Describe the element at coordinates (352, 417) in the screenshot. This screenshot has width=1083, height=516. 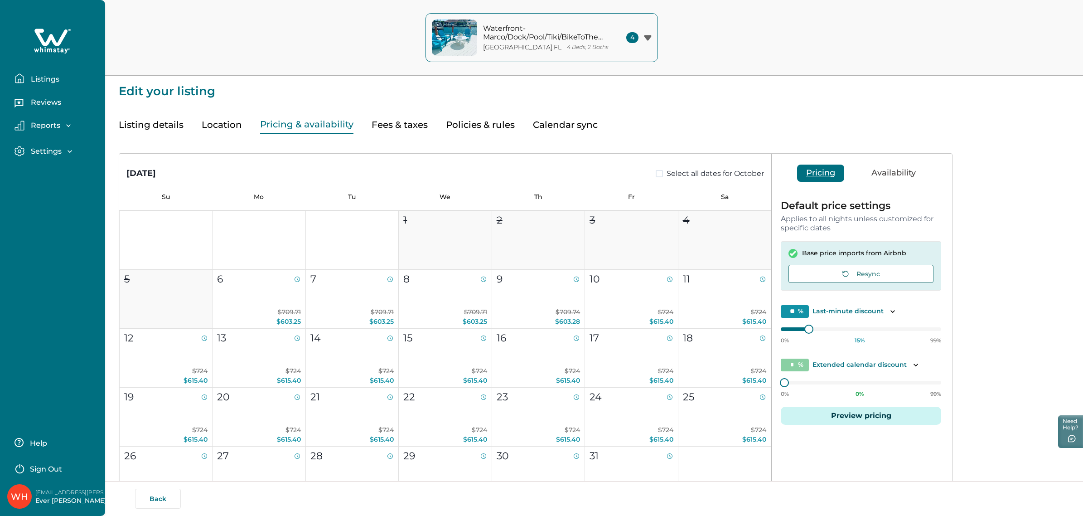
I see `button: 21$724$615.40` at that location.